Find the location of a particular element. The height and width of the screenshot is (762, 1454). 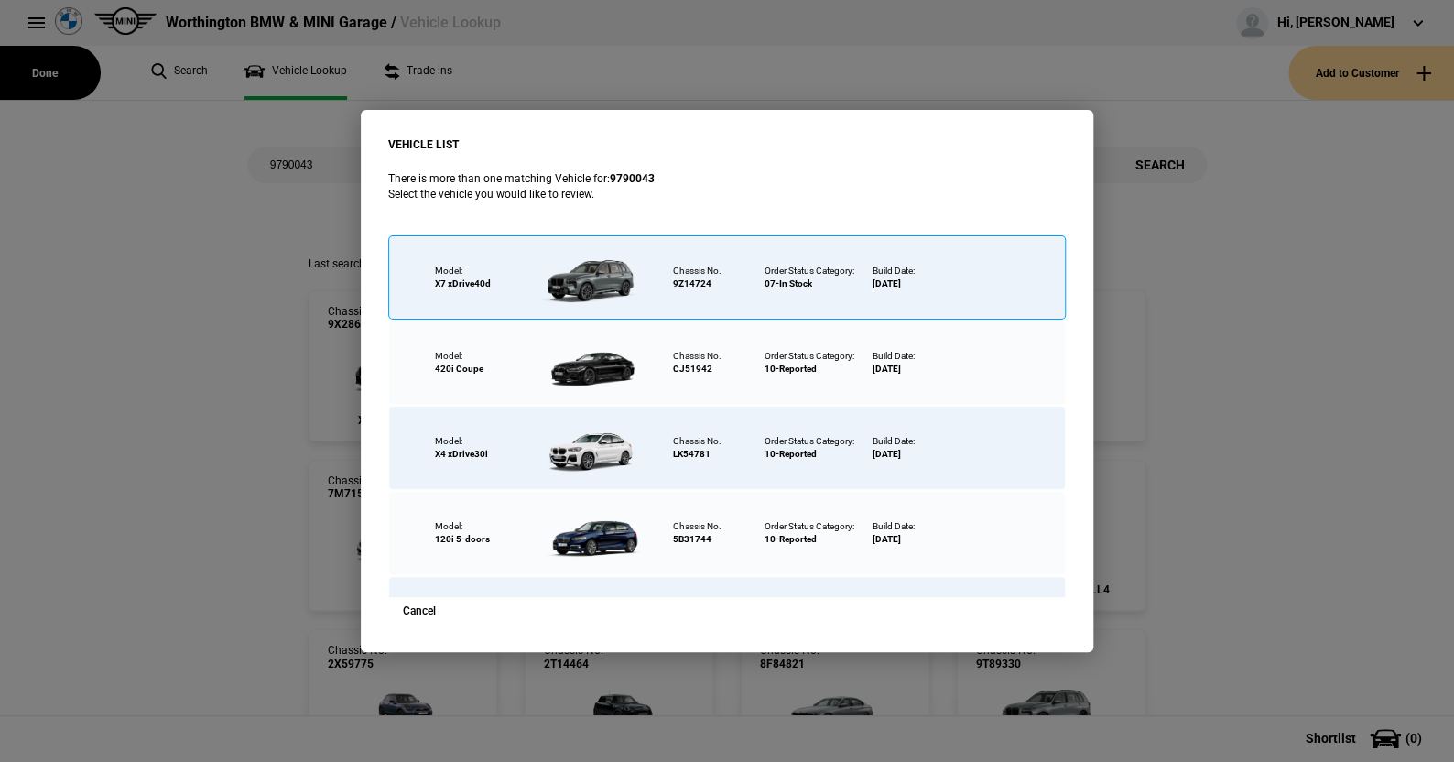

div: X4 xDrive30i is located at coordinates (485, 454).